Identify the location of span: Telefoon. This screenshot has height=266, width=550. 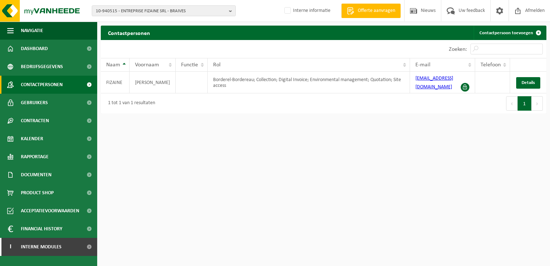
(491, 65).